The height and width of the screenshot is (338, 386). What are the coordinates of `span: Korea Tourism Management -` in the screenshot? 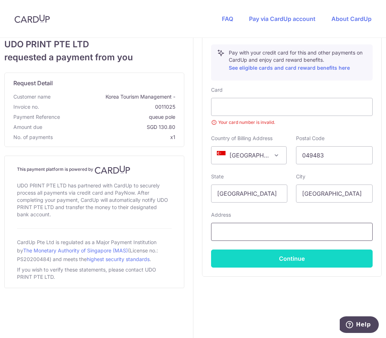 It's located at (114, 97).